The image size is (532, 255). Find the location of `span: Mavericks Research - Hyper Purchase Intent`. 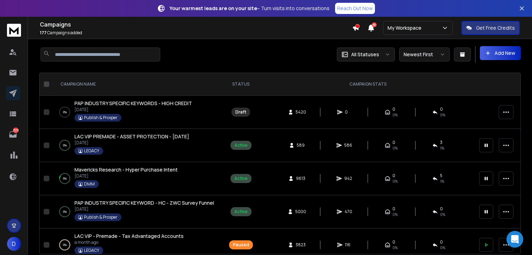

span: Mavericks Research - Hyper Purchase Intent is located at coordinates (126, 170).